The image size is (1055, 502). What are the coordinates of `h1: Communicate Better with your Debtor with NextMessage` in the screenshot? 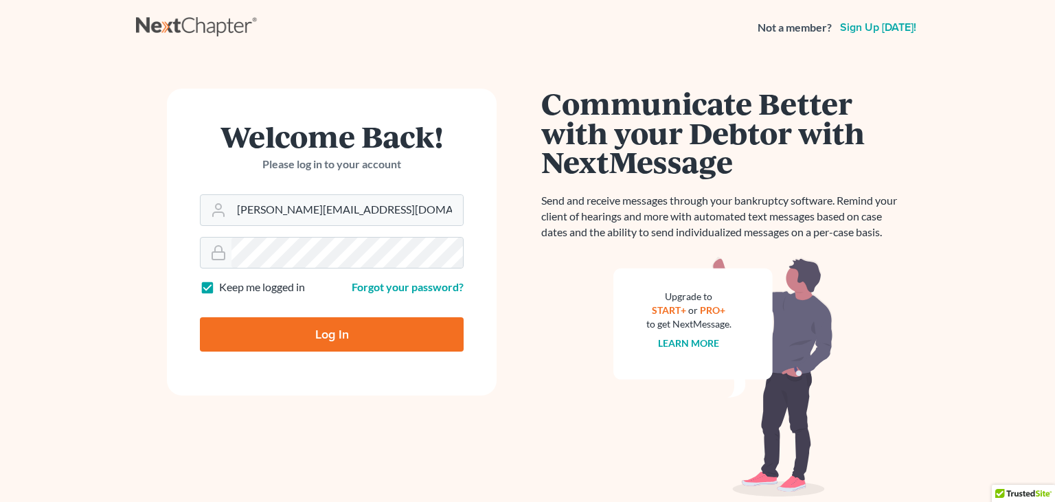 It's located at (724, 133).